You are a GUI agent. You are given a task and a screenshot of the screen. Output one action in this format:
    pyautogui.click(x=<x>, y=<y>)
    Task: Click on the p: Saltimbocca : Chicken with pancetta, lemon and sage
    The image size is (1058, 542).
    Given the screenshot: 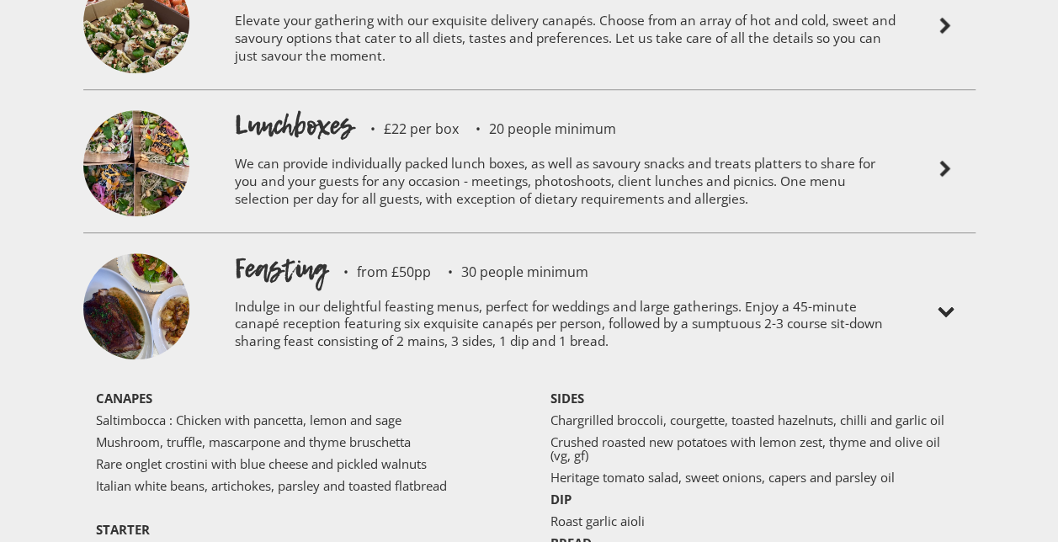 What is the action you would take?
    pyautogui.click(x=302, y=420)
    